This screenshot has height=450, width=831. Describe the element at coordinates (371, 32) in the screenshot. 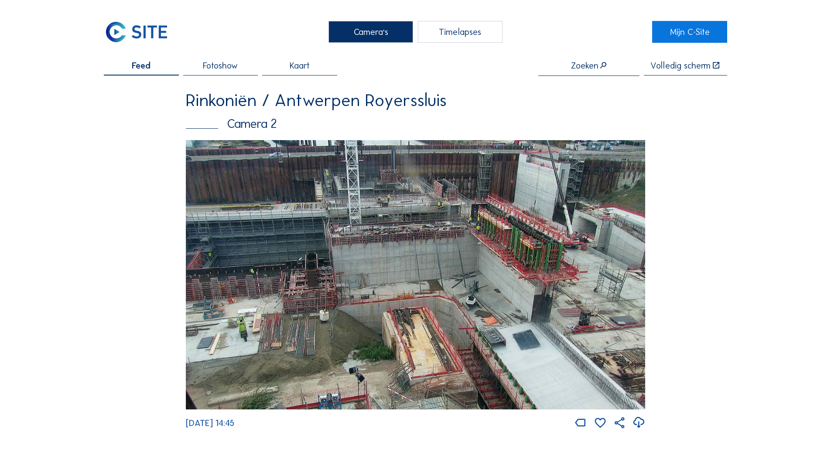

I see `div: Camera's` at that location.